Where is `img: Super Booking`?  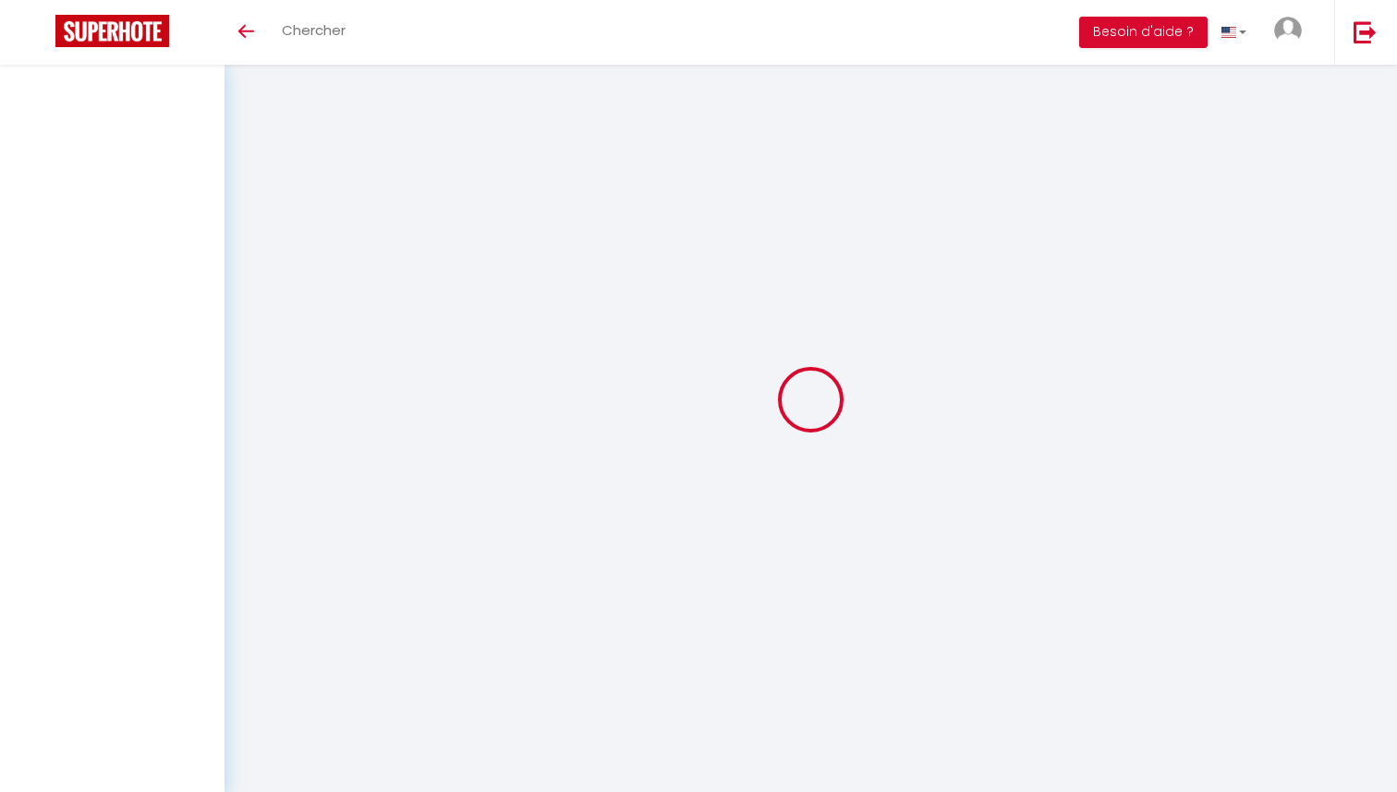 img: Super Booking is located at coordinates (112, 31).